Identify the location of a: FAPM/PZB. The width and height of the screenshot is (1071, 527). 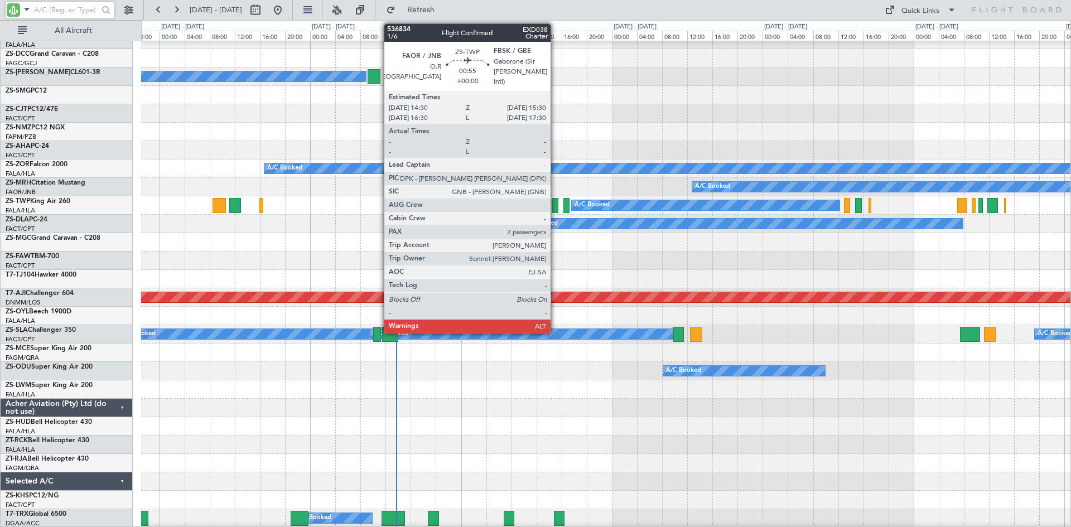
(21, 137).